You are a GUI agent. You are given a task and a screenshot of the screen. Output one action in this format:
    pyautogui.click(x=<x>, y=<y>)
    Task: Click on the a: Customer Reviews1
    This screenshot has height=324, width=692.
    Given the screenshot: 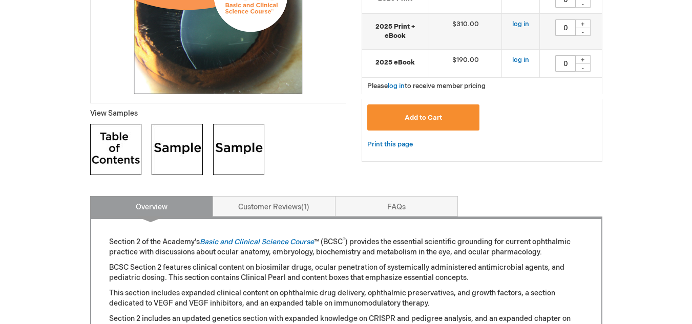 What is the action you would take?
    pyautogui.click(x=274, y=207)
    